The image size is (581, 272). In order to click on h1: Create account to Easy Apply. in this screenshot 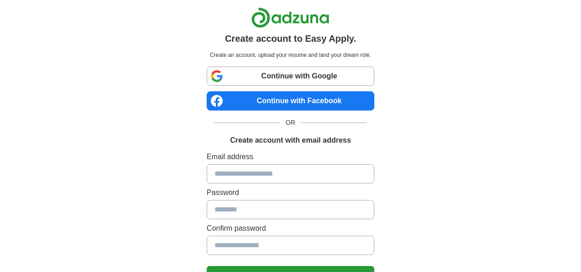, I will do `click(291, 39)`.